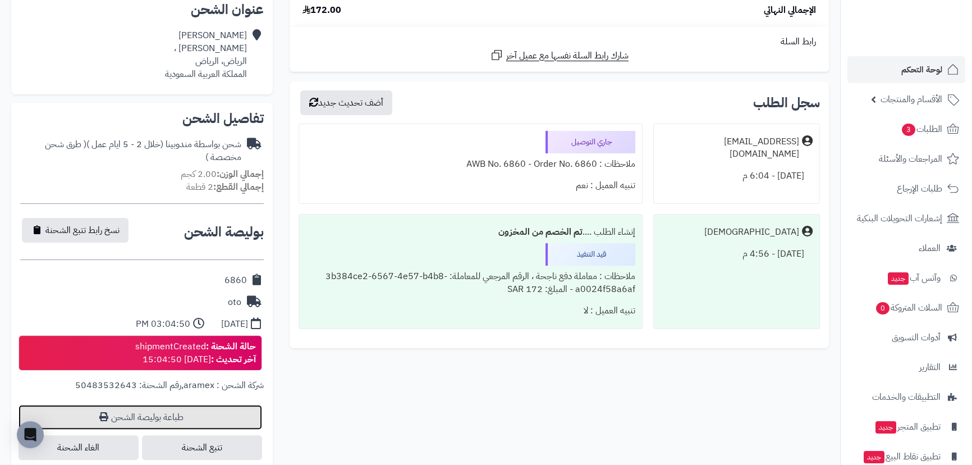  I want to click on a: طباعة بوليصة الشحن, so click(140, 417).